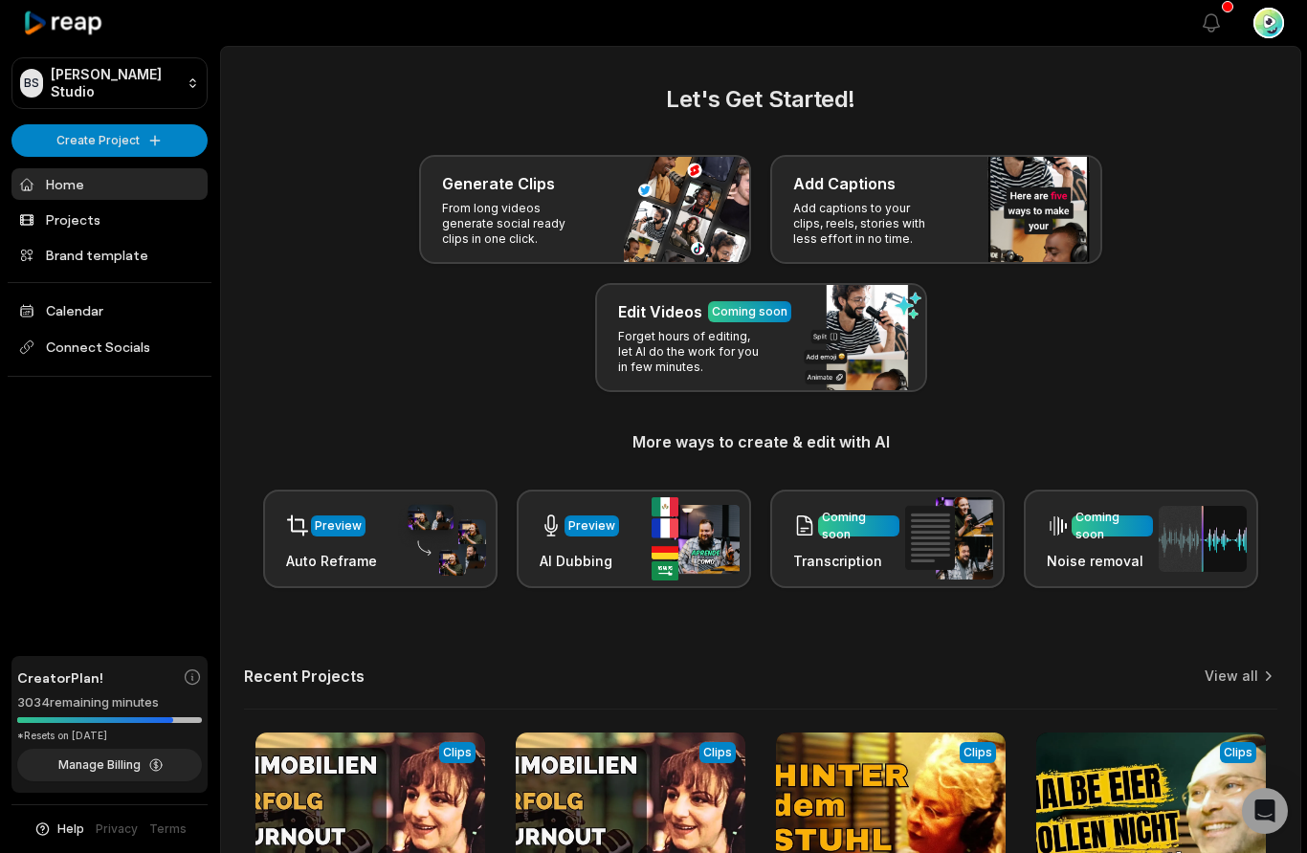 This screenshot has width=1307, height=853. I want to click on button: Create Project, so click(109, 141).